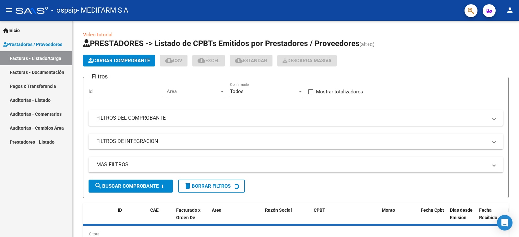 This screenshot has height=237, width=519. Describe the element at coordinates (154, 210) in the screenshot. I see `span: CAE` at that location.